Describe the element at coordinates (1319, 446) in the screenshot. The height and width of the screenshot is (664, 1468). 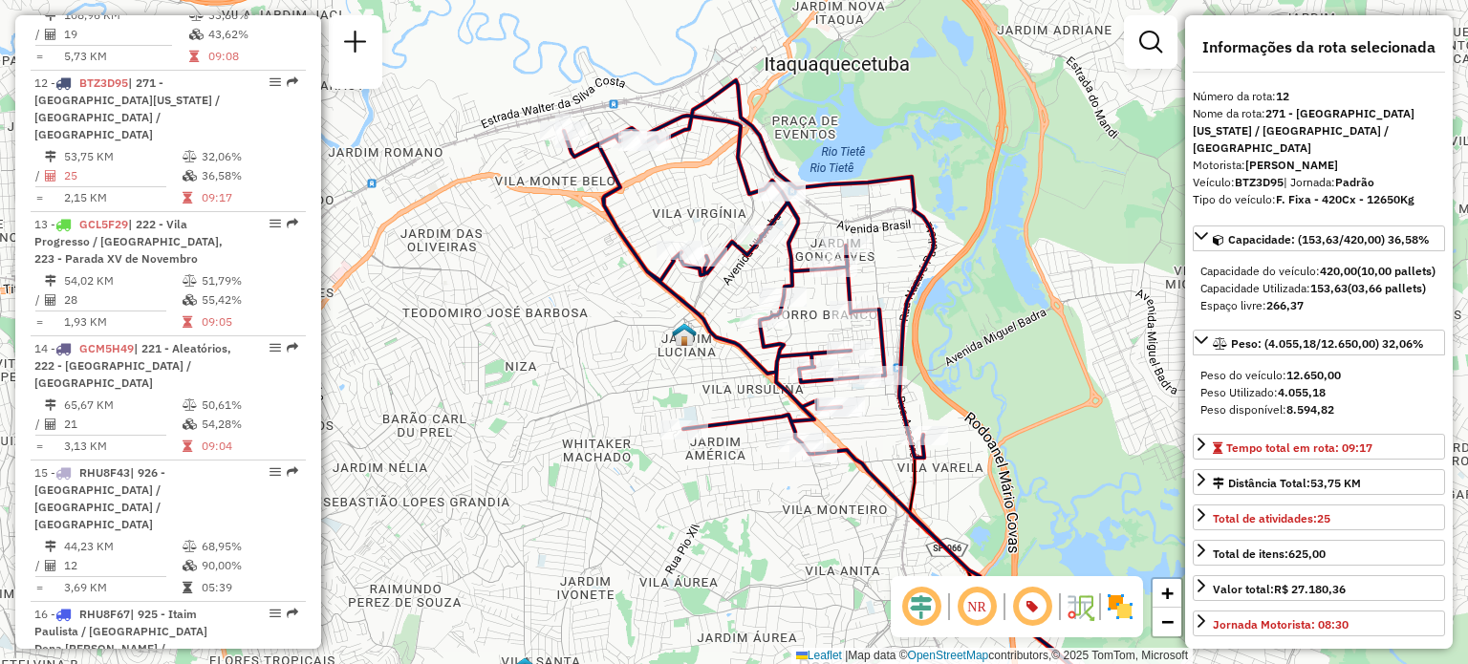
I see `a: Tempo total em rota: 09:17` at that location.